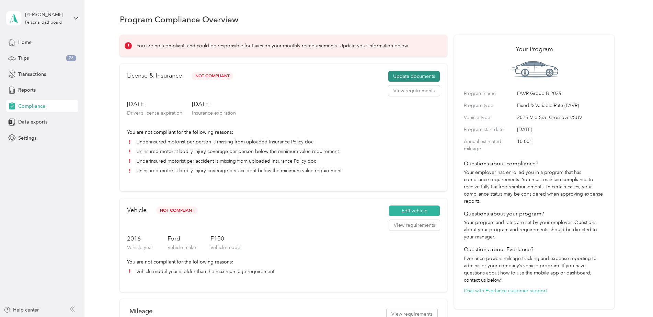  Describe the element at coordinates (214, 113) in the screenshot. I see `p: Insurance expiration` at that location.